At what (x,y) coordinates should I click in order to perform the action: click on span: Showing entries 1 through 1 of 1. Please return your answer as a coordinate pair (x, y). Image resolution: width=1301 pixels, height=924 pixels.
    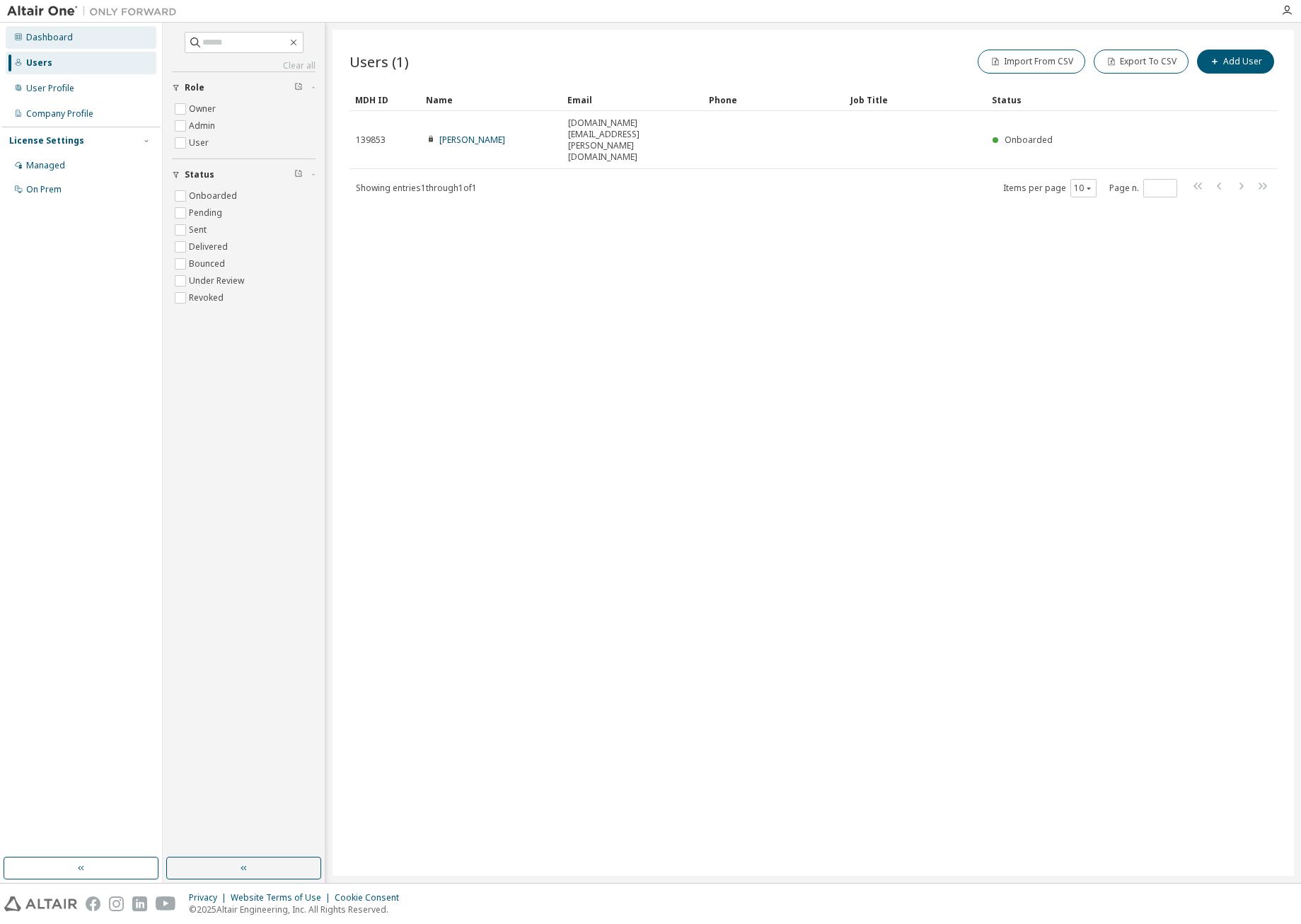
    Looking at the image, I should click on (416, 187).